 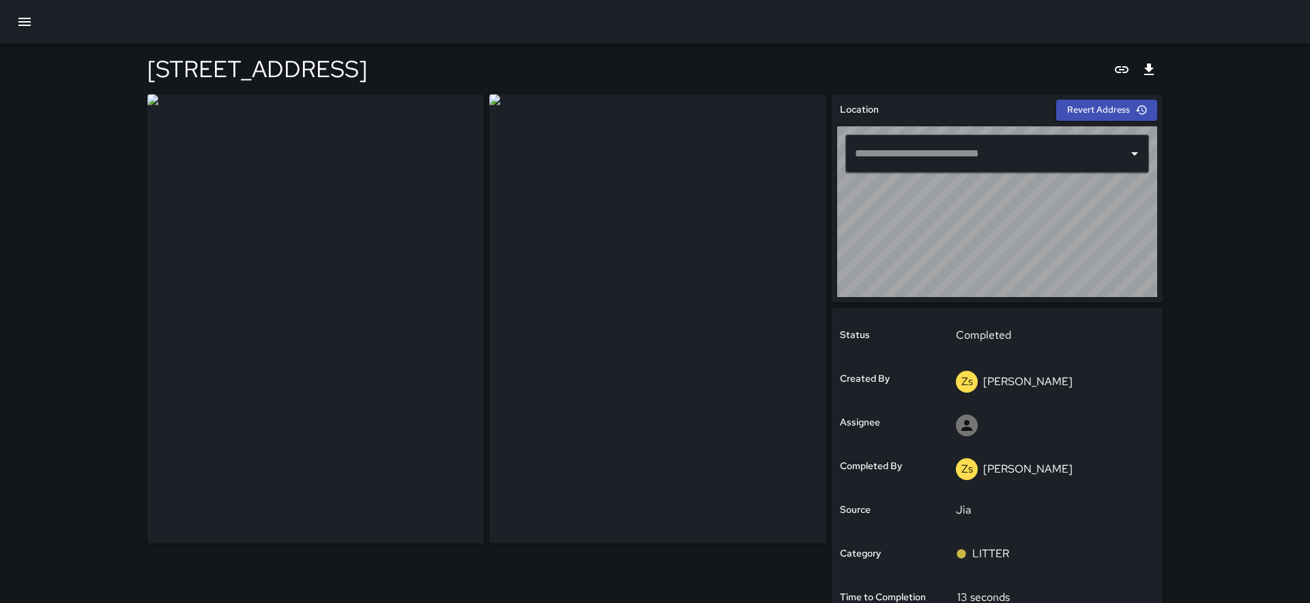 What do you see at coordinates (315, 319) in the screenshot?
I see `img: request_images%2F64023680-80e8-11f0-b284-53e99e4b6861` at bounding box center [315, 319].